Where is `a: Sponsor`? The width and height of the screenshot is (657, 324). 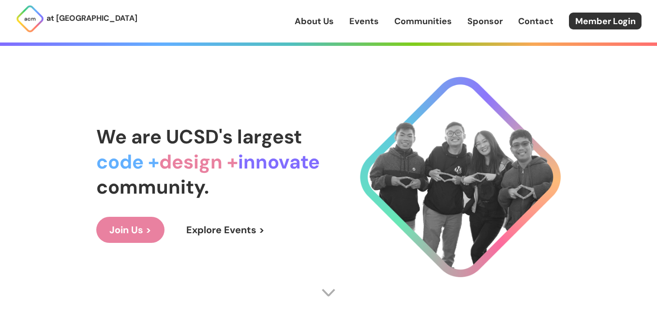
a: Sponsor is located at coordinates (484, 21).